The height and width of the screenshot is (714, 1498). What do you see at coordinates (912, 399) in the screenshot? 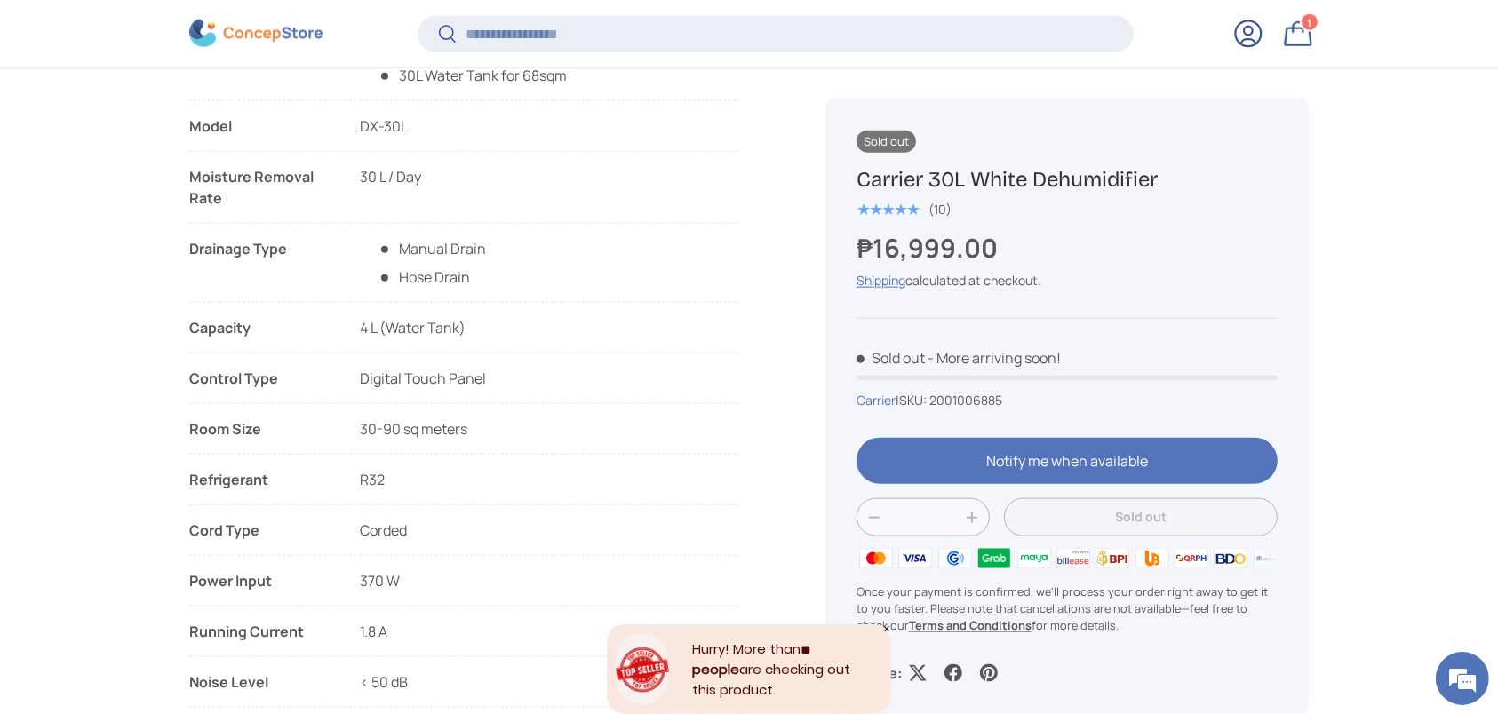
I see `span: SKU:` at bounding box center [912, 399].